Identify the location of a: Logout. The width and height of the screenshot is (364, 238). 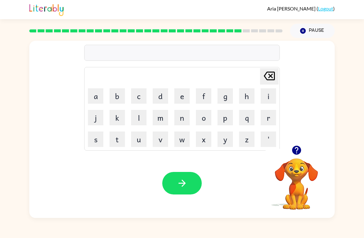
(325, 8).